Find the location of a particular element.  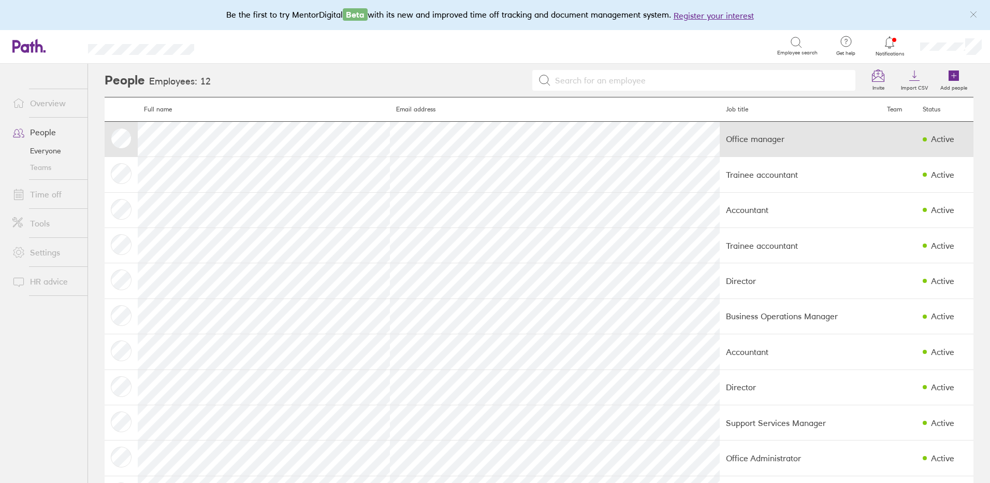

label: Invite is located at coordinates (879, 87).